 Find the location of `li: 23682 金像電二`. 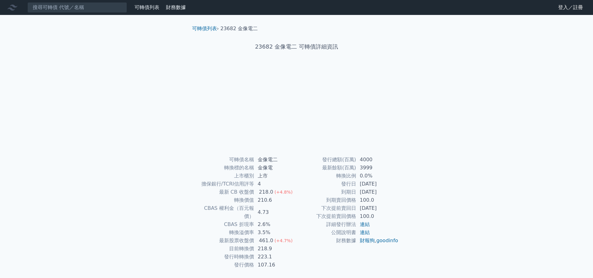

li: 23682 金像電二 is located at coordinates (239, 29).